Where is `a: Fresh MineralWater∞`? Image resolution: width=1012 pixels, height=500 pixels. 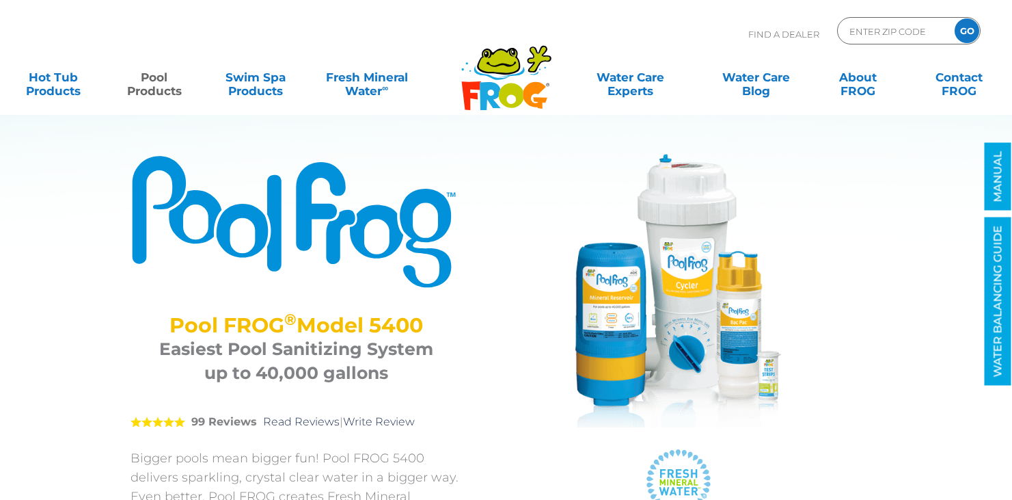
a: Fresh MineralWater∞ is located at coordinates (367, 77).